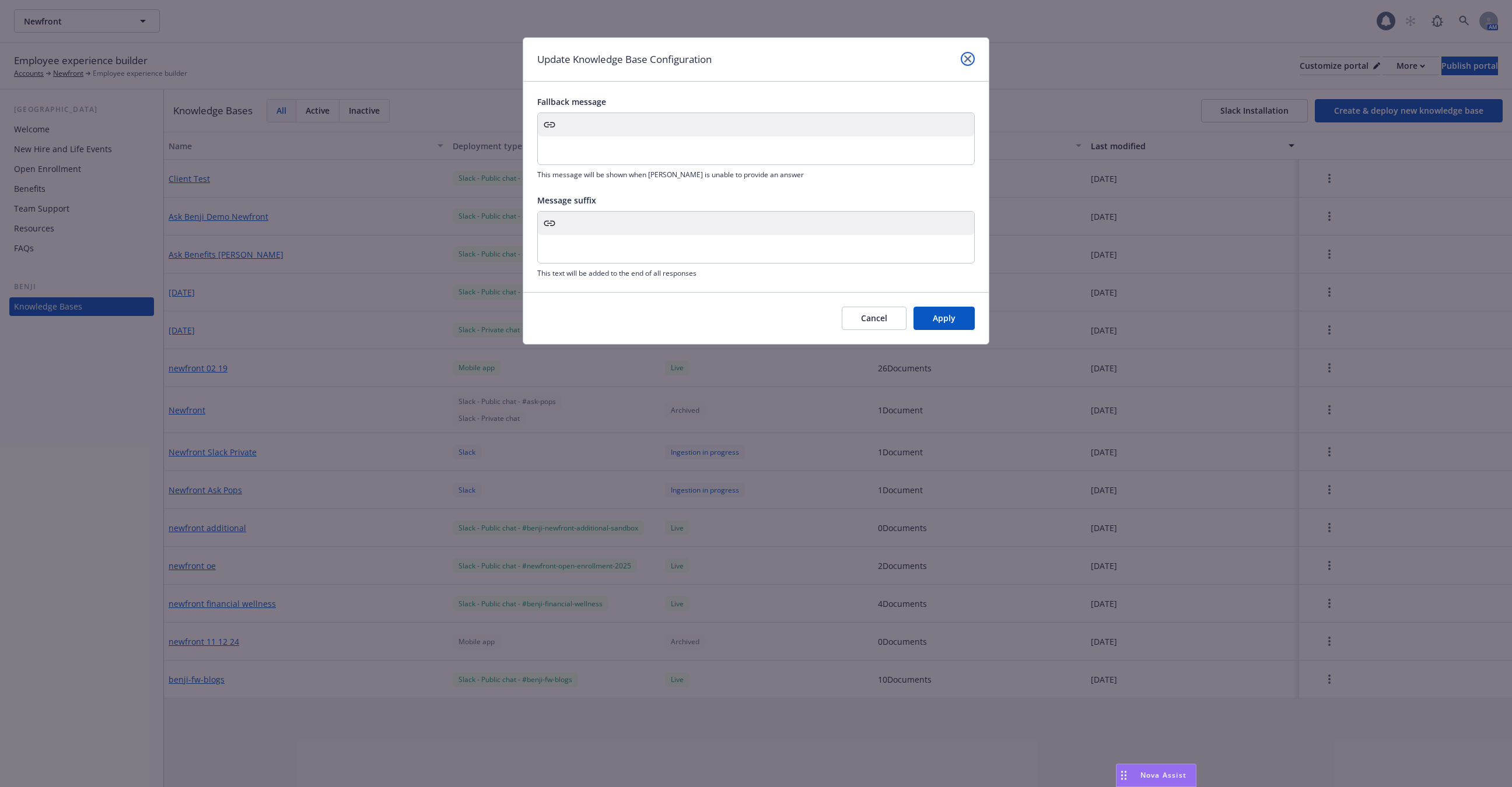 This screenshot has height=787, width=1512. What do you see at coordinates (968, 59) in the screenshot?
I see `a: close` at bounding box center [968, 59].